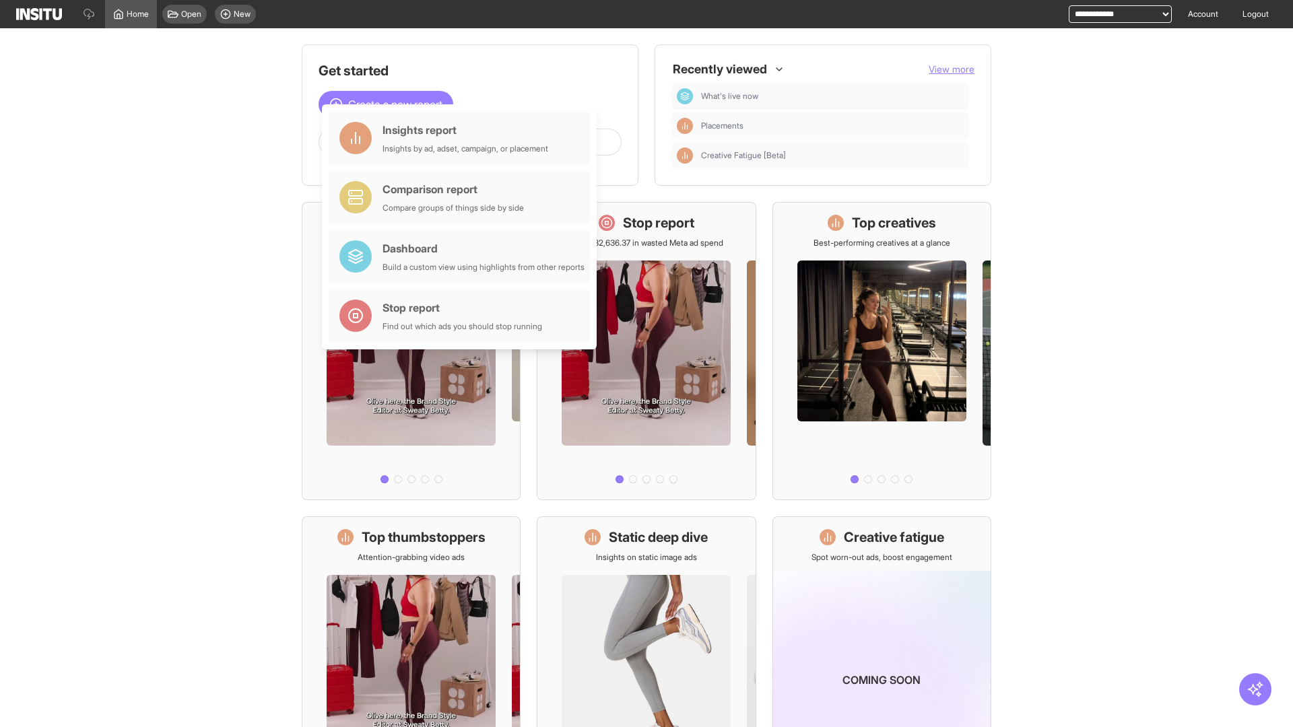 This screenshot has width=1293, height=727. Describe the element at coordinates (395, 104) in the screenshot. I see `span: Create a new report` at that location.